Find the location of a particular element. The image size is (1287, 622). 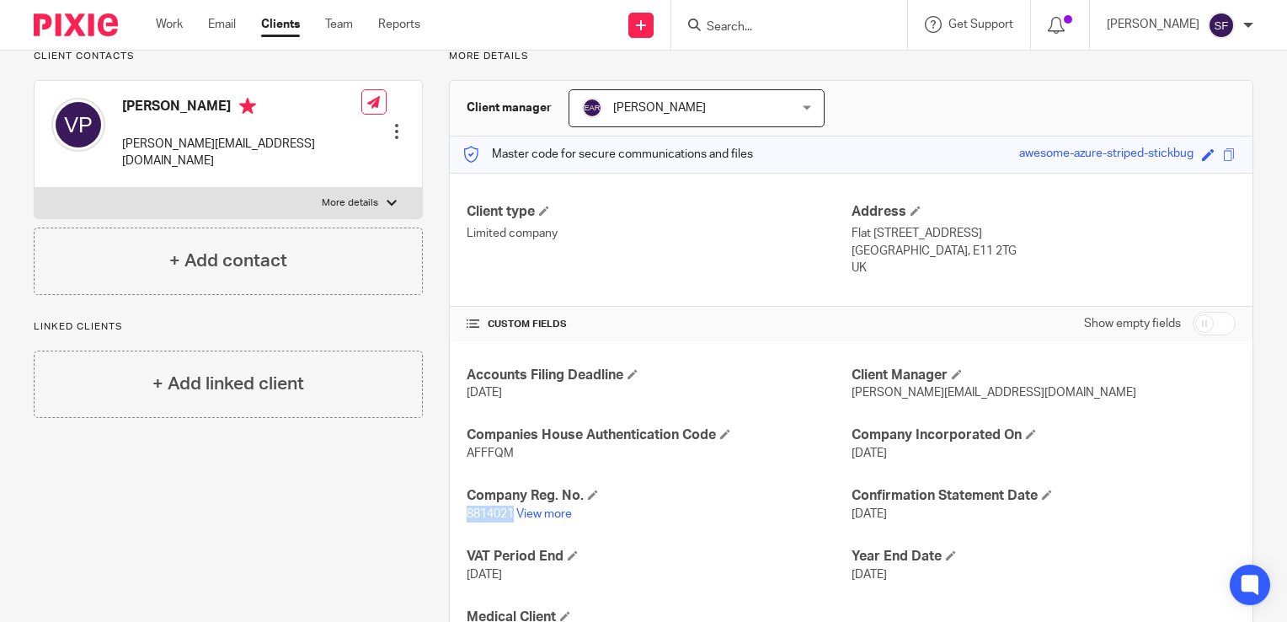

h4: CUSTOM FIELDS is located at coordinates (659, 324).